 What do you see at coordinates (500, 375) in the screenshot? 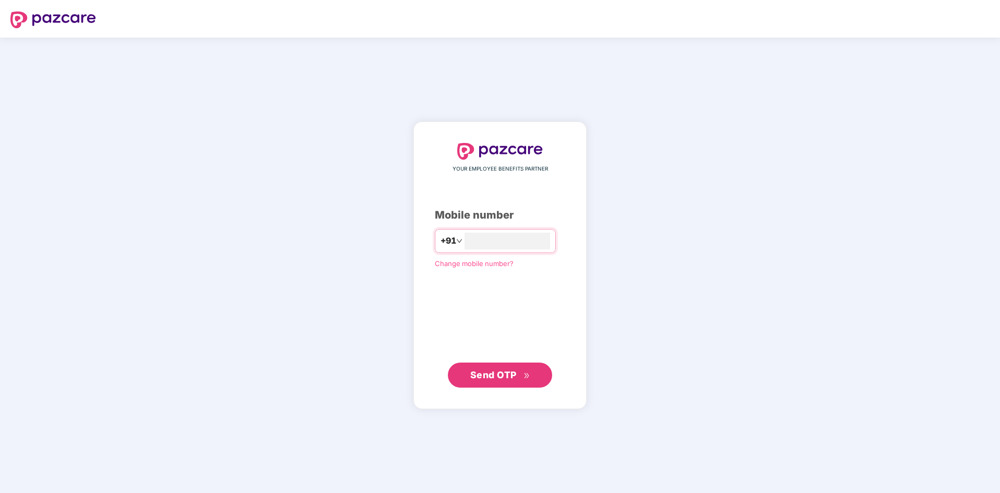
I see `button: Send OTPdouble-right` at bounding box center [500, 375].